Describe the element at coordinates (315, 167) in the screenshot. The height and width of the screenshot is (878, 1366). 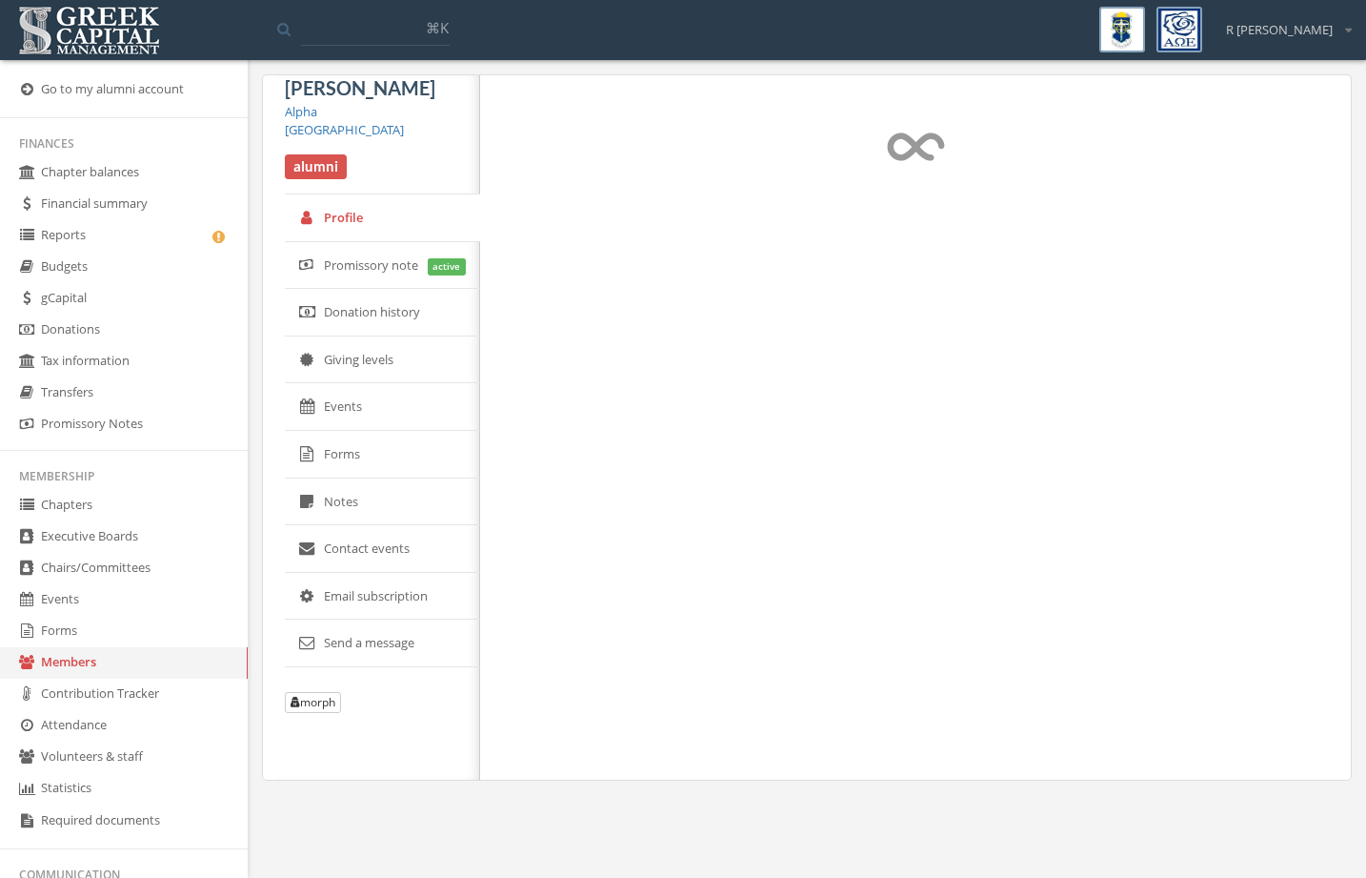
I see `span: alumni` at that location.